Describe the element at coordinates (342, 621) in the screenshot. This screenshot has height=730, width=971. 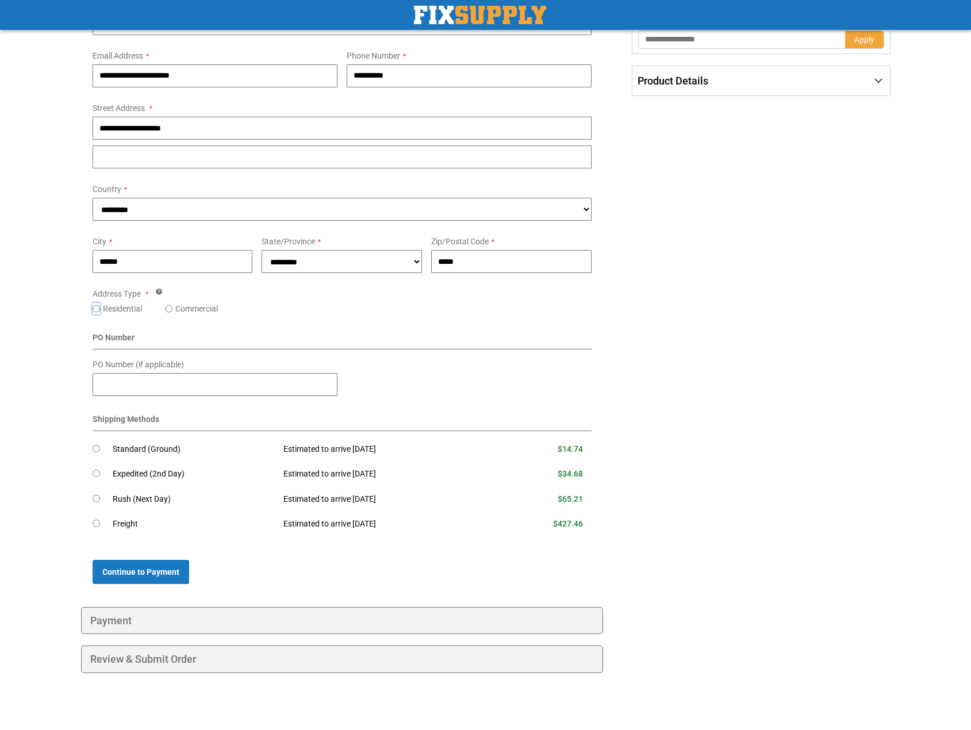
I see `div: Payment` at that location.